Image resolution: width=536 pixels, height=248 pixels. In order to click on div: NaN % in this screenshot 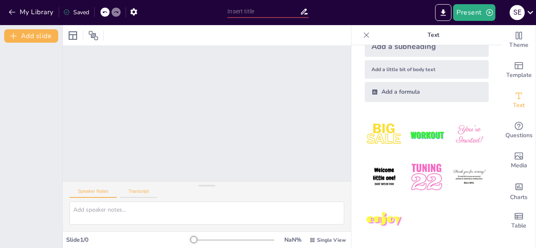, I will do `click(293, 240)`.